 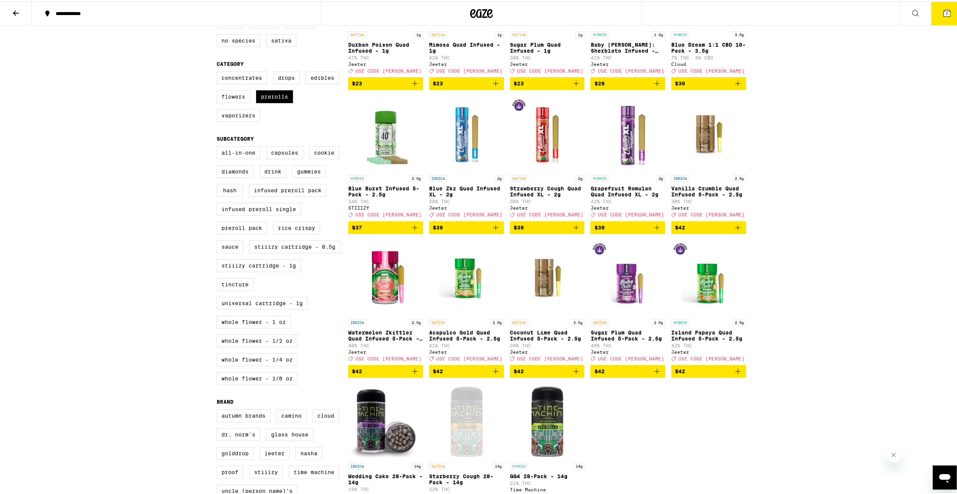 What do you see at coordinates (709, 56) in the screenshot?
I see `p: 7% THC: 6% CBD` at bounding box center [709, 56].